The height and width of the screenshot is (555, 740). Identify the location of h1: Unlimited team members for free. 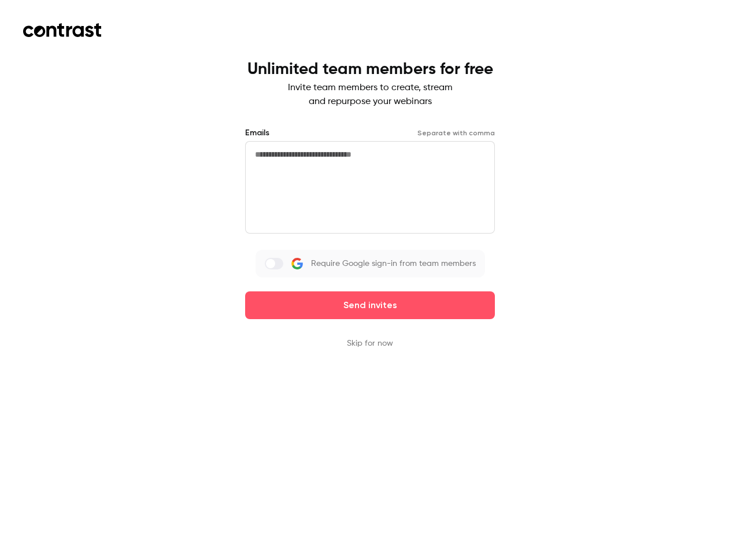
(370, 69).